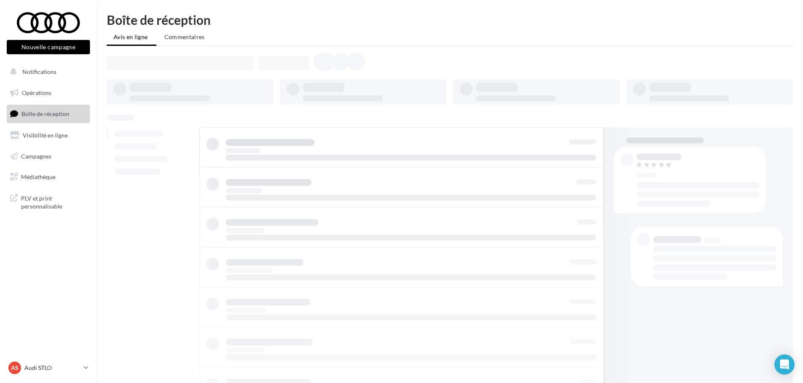 The height and width of the screenshot is (383, 803). What do you see at coordinates (52, 368) in the screenshot?
I see `p: Audi STLO` at bounding box center [52, 368].